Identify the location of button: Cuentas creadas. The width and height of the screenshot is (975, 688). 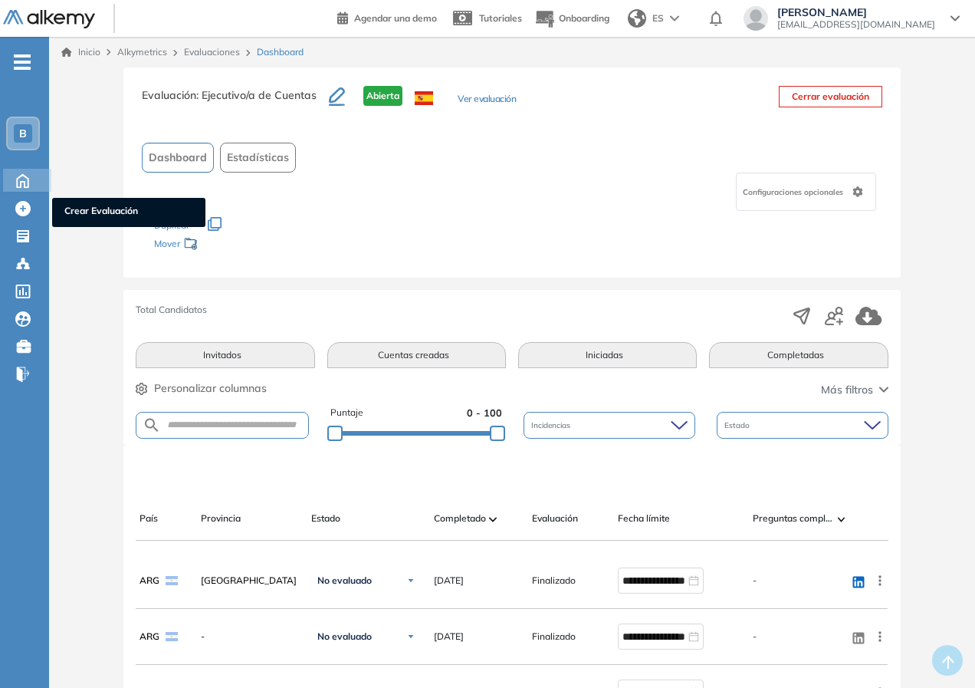
(416, 355).